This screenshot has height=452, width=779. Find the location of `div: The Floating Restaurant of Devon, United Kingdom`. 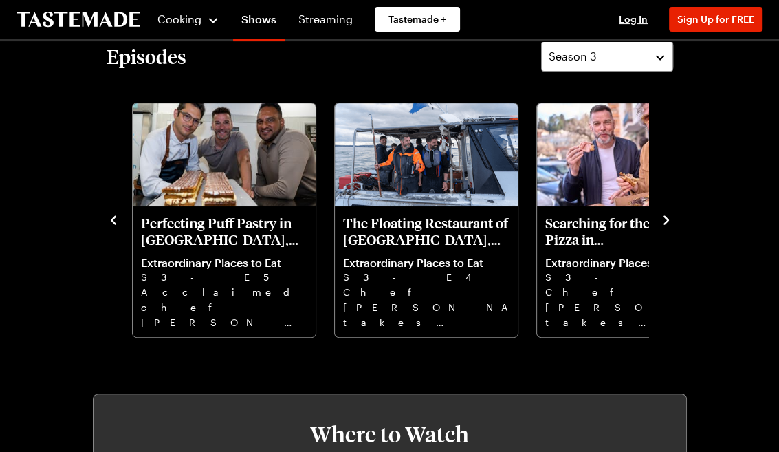

div: The Floating Restaurant of Devon, United Kingdom is located at coordinates (426, 220).